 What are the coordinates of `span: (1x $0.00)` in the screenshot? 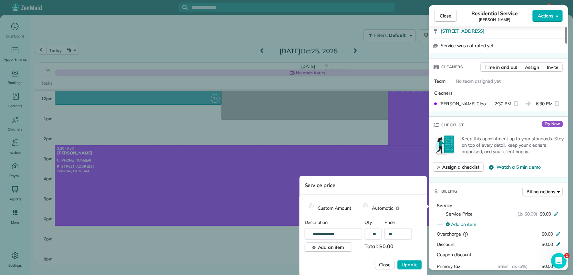 It's located at (527, 214).